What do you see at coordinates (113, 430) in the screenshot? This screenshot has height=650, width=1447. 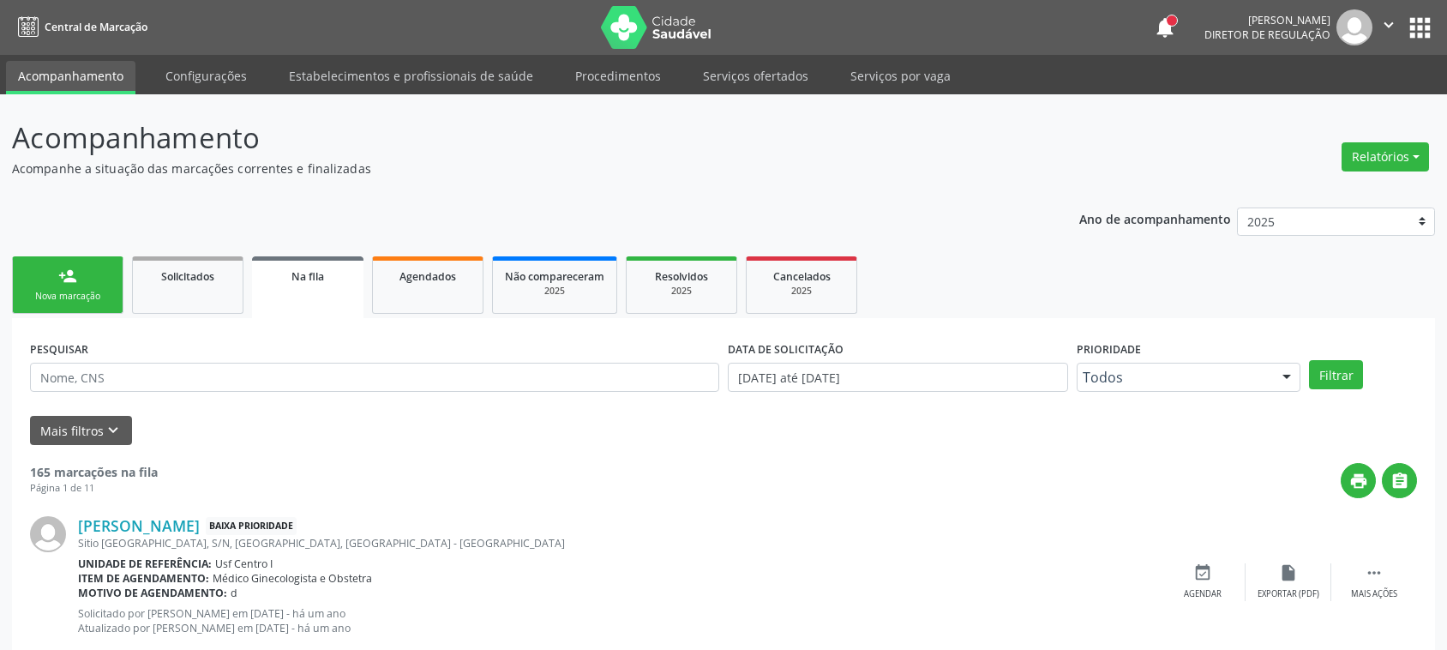 I see `i: keyboard_arrow_down` at bounding box center [113, 430].